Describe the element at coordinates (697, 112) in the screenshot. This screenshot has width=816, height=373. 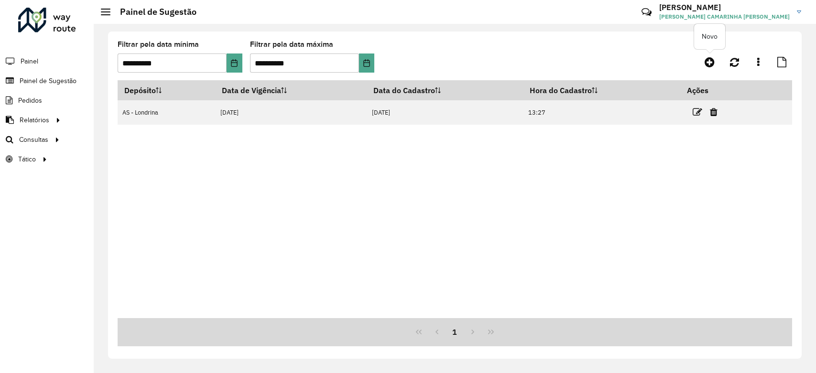
I see `a: Editar` at that location.